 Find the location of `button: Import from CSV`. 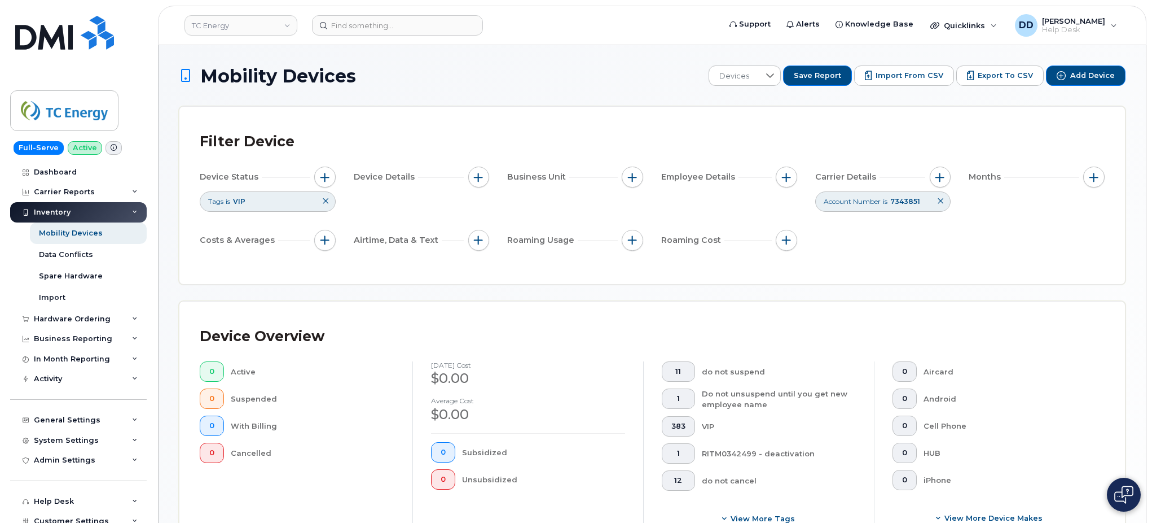

button: Import from CSV is located at coordinates (904, 76).